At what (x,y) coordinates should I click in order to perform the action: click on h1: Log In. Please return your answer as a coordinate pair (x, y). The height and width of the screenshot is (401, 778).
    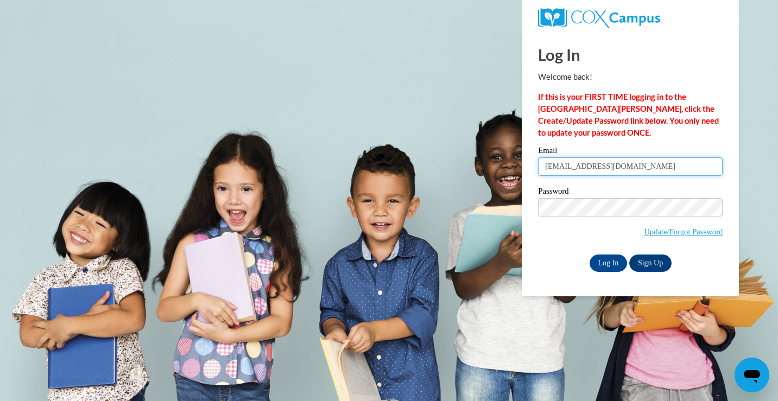
    Looking at the image, I should click on (630, 54).